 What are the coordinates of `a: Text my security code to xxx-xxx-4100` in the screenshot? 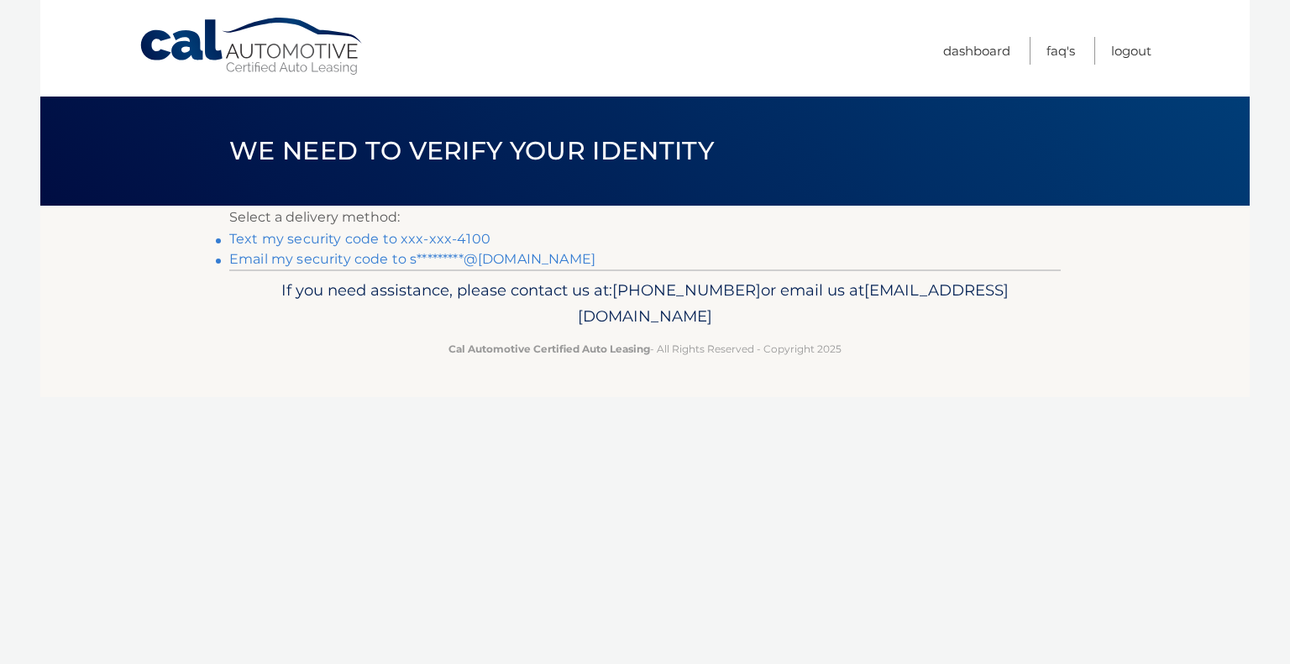 It's located at (359, 239).